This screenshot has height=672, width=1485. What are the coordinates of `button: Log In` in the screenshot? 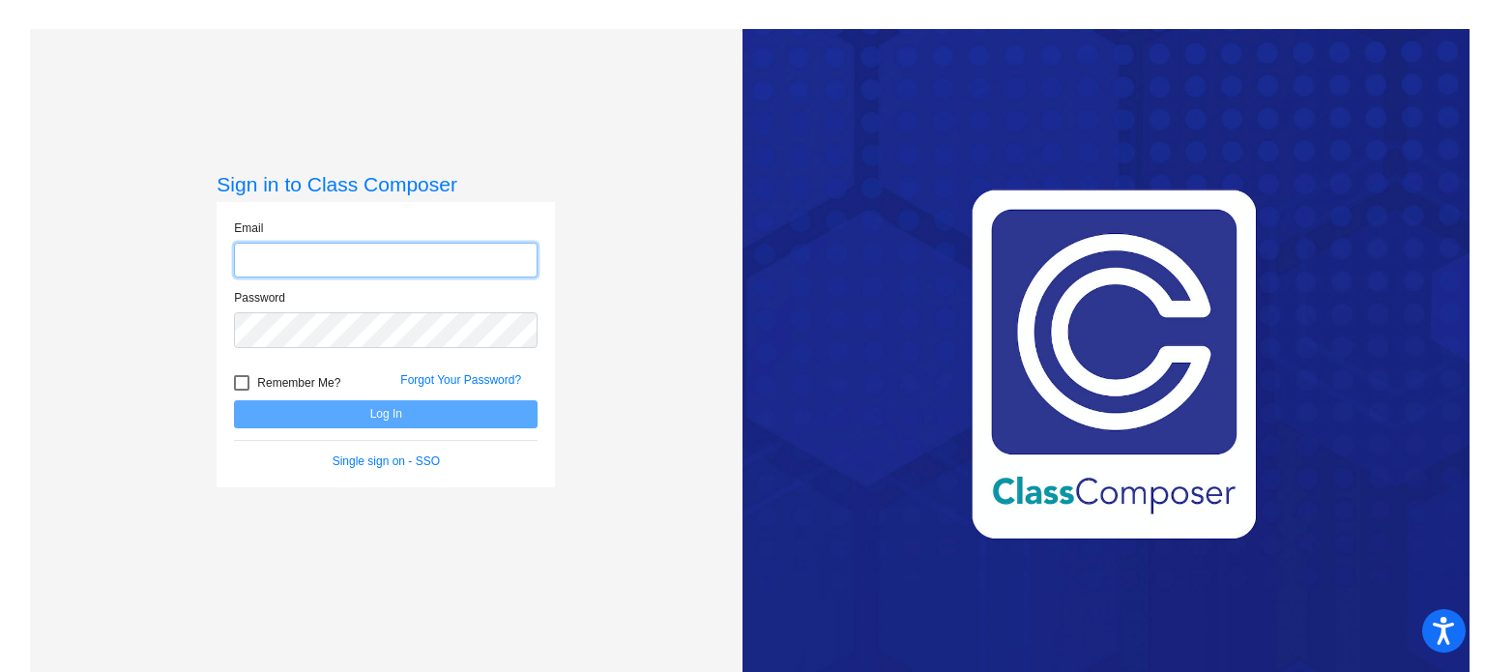 It's located at (386, 414).